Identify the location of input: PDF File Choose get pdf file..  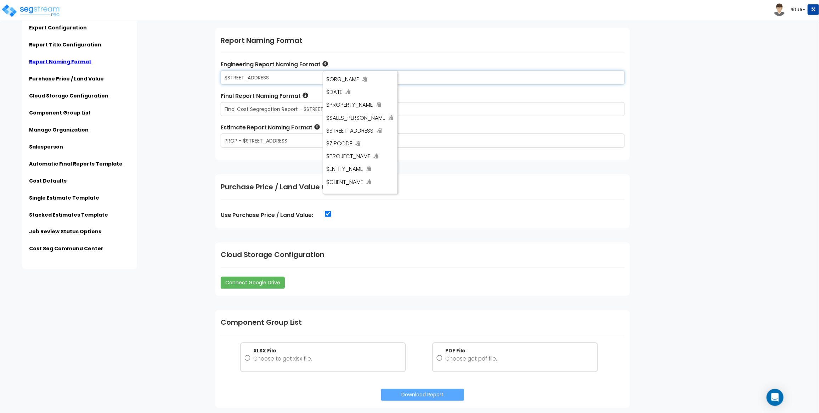
(440, 358).